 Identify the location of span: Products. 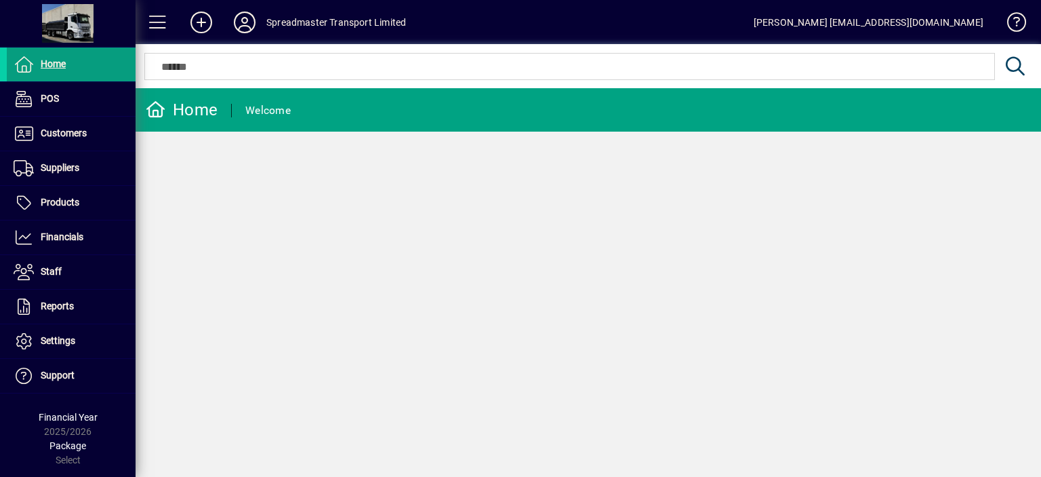
(60, 202).